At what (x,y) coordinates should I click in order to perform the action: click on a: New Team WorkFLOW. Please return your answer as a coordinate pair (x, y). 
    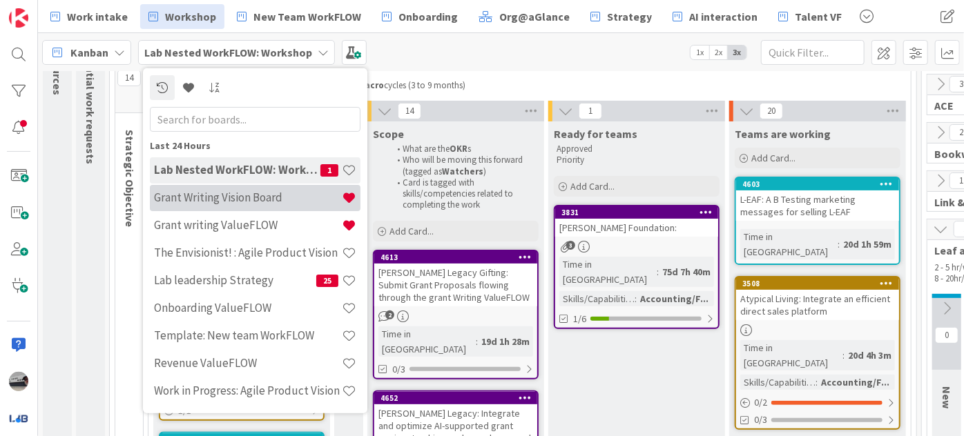
    Looking at the image, I should click on (299, 17).